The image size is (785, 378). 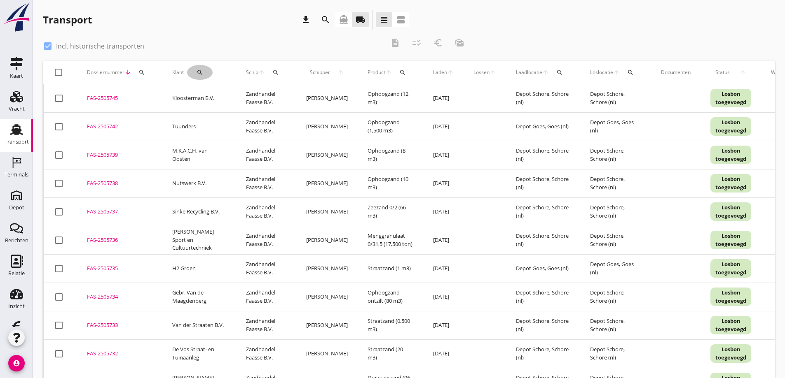 I want to click on div: FAS-2505738, so click(x=119, y=184).